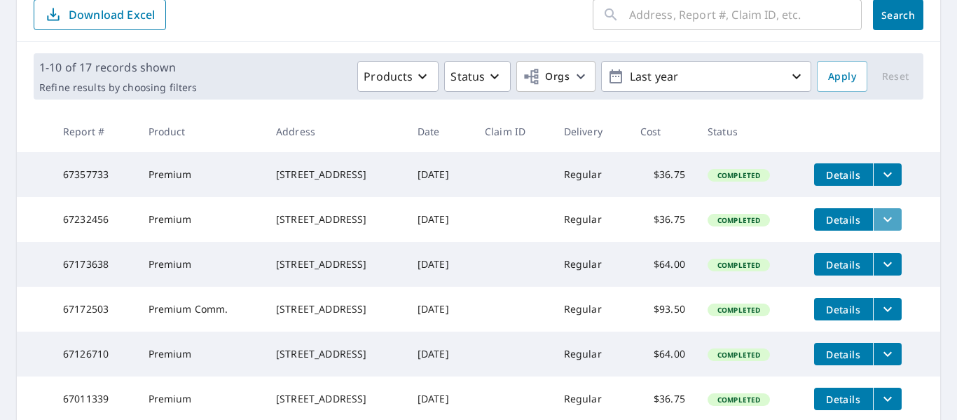  What do you see at coordinates (118, 67) in the screenshot?
I see `p: 1-10 of 17 records shown` at bounding box center [118, 67].